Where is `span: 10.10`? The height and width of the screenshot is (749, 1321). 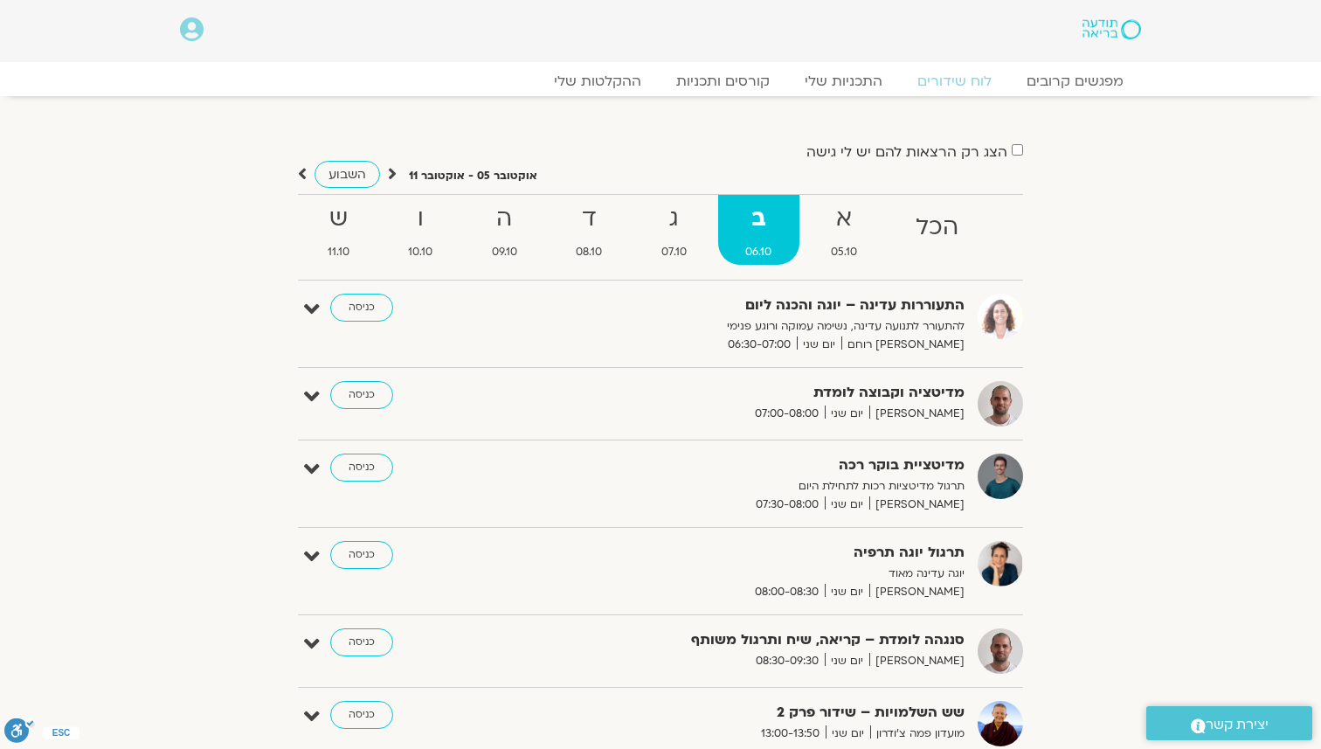 span: 10.10 is located at coordinates (421, 252).